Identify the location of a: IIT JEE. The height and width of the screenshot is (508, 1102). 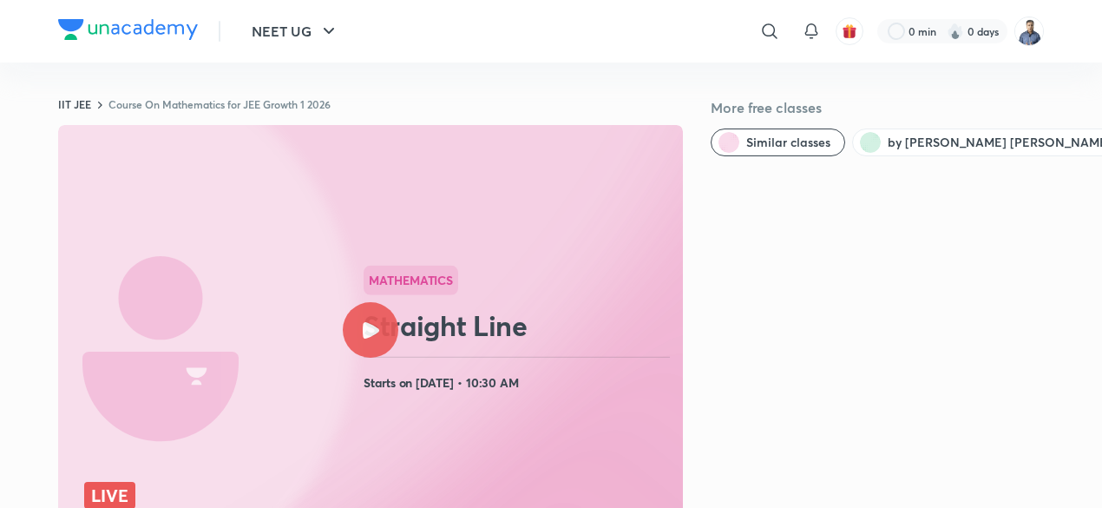
(75, 104).